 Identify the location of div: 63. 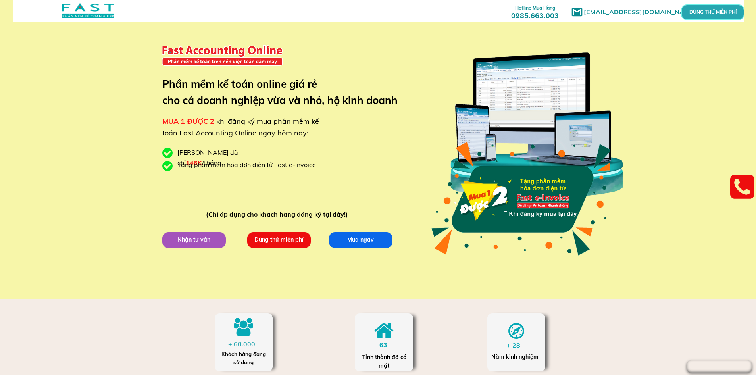
(387, 345).